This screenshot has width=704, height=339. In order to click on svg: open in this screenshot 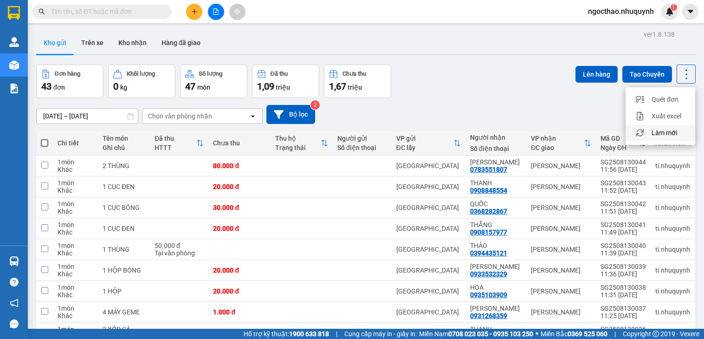, I will do `click(253, 116)`.